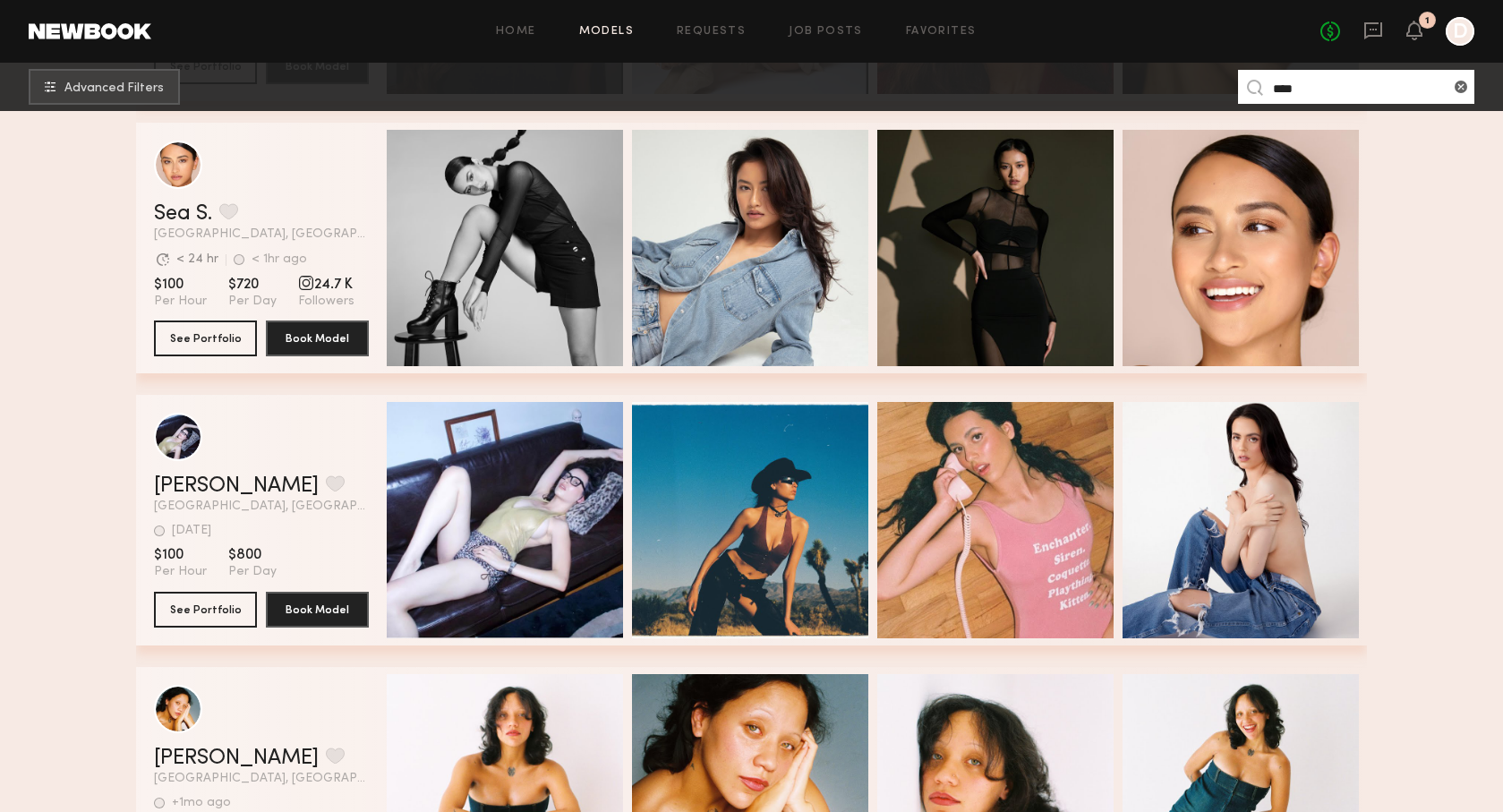  I want to click on span: $720, so click(253, 285).